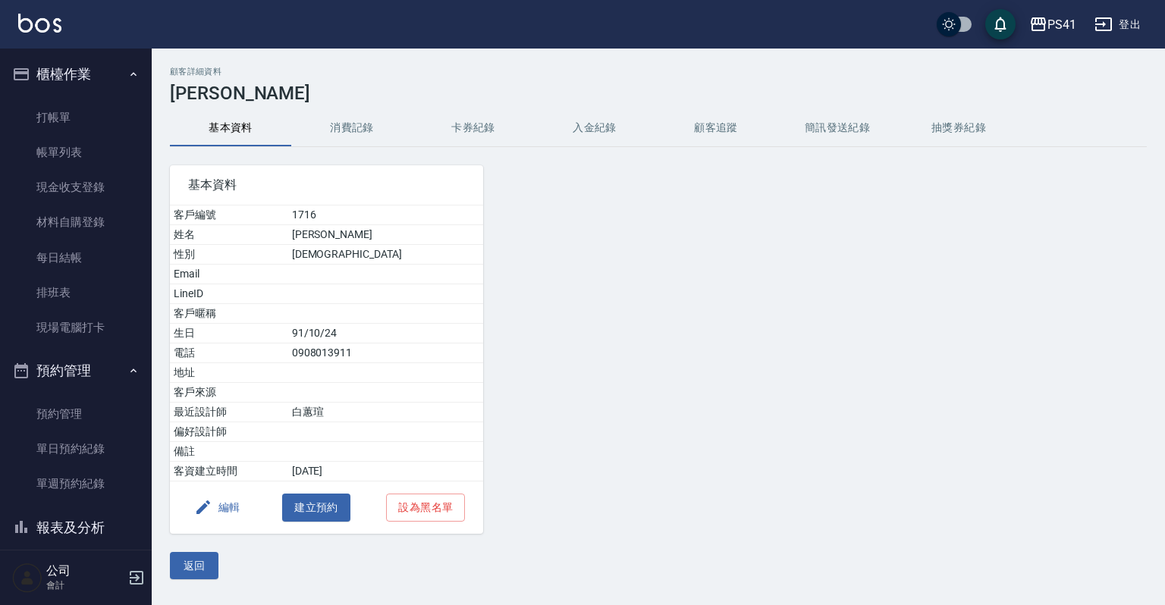 The height and width of the screenshot is (605, 1165). Describe the element at coordinates (959, 128) in the screenshot. I see `button: 抽獎券紀錄` at that location.